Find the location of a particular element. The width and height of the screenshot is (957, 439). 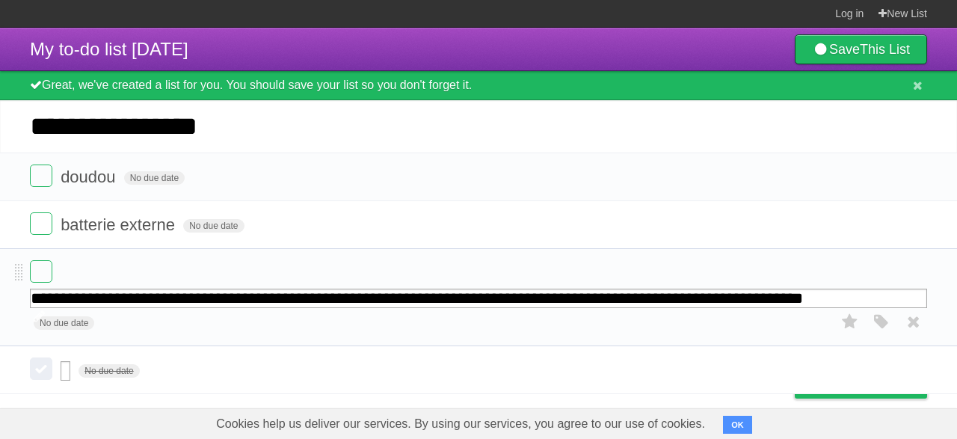

span: batterie externe is located at coordinates (120, 224).